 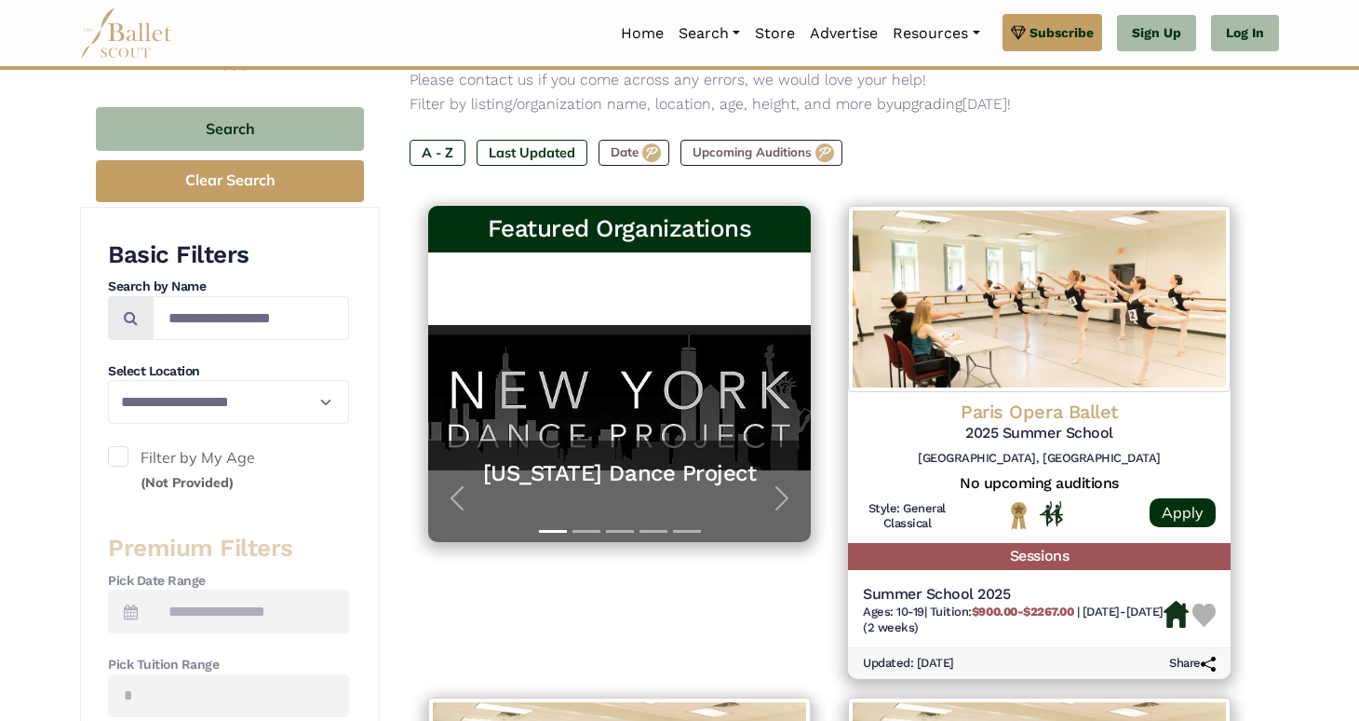 I want to click on a: Advertise, so click(x=843, y=34).